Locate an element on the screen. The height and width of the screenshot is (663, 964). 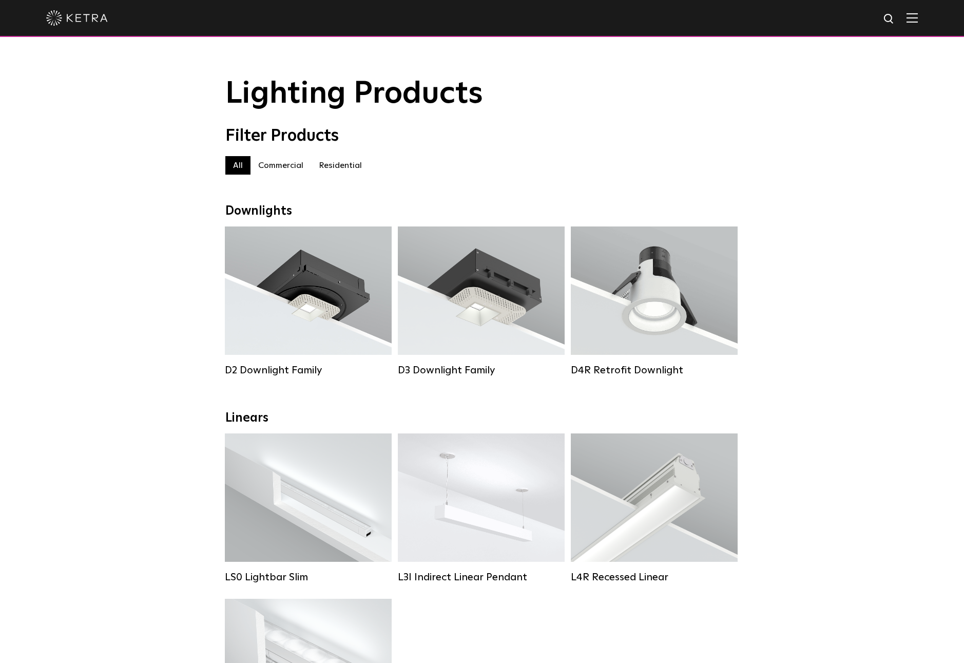
a: L3I Indirect Linear Pendant Lumen Output:400 / 600 / 800 / 1000Housing Colors:White / BlackContro... is located at coordinates (481, 508).